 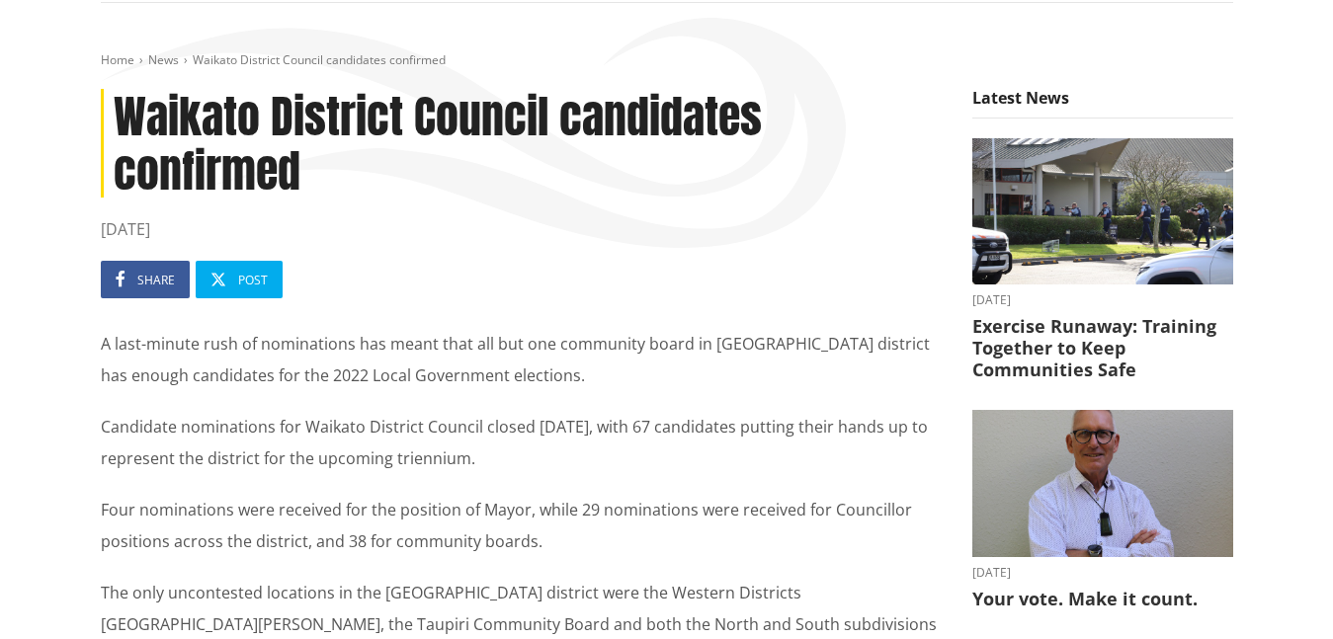 What do you see at coordinates (156, 280) in the screenshot?
I see `span: Share` at bounding box center [156, 280].